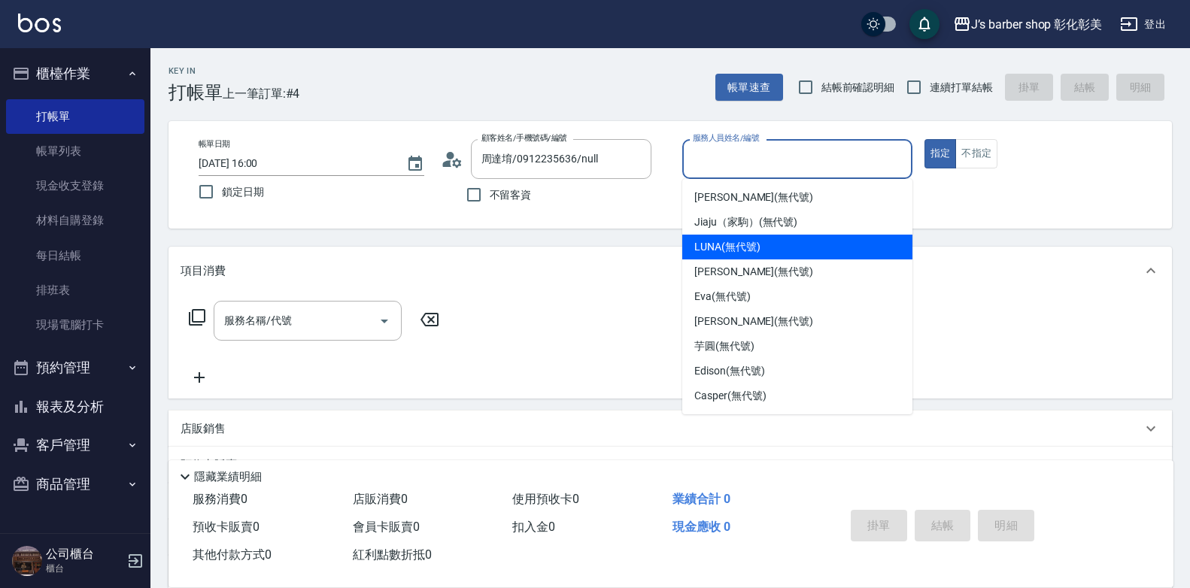 The height and width of the screenshot is (588, 1190). What do you see at coordinates (196, 71) in the screenshot?
I see `h2: Key In` at bounding box center [196, 71].